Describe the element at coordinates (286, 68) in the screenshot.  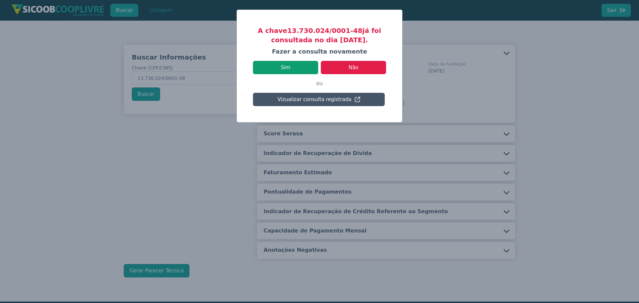
I see `button: Sim` at that location.